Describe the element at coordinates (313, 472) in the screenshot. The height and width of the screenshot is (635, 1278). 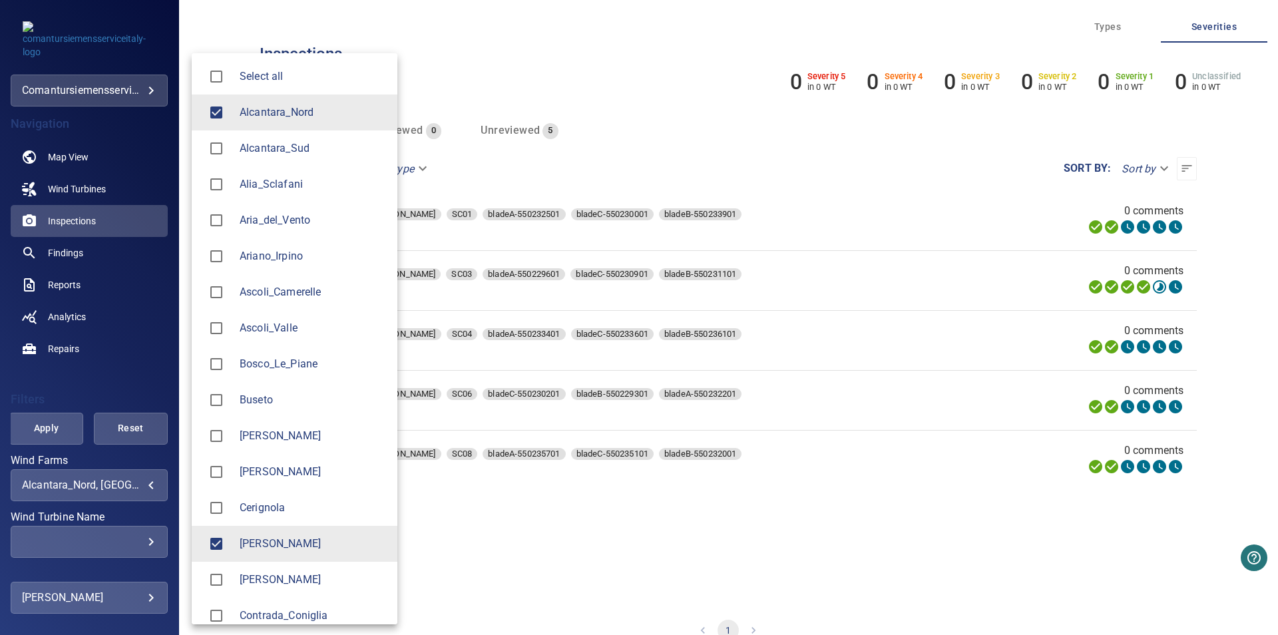
I see `div: Wind Farms Castelluccio` at that location.